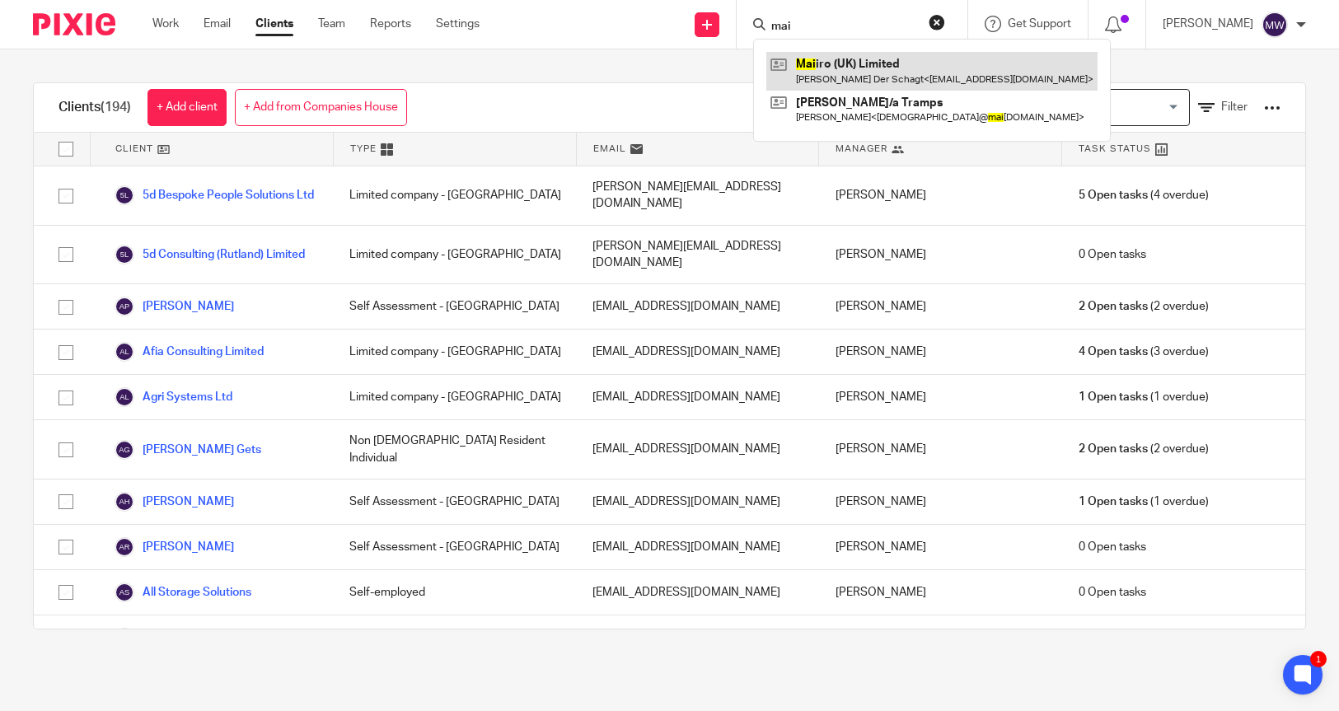 The image size is (1339, 711). What do you see at coordinates (331, 24) in the screenshot?
I see `a: Team` at bounding box center [331, 24].